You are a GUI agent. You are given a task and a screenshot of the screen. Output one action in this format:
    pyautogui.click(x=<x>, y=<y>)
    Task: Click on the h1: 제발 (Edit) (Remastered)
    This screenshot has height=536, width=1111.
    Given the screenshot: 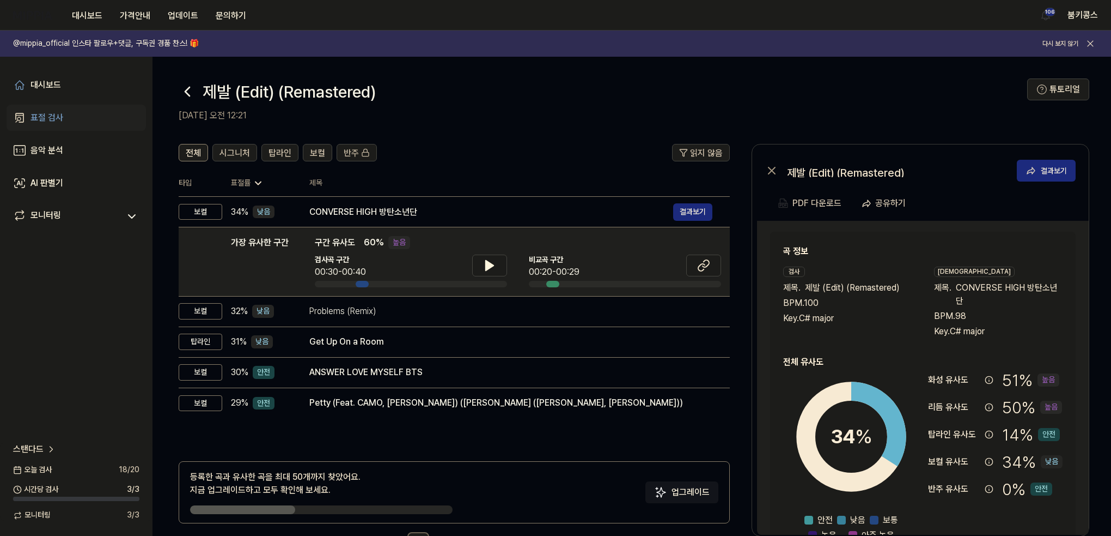 What is the action you would take?
    pyautogui.click(x=289, y=92)
    